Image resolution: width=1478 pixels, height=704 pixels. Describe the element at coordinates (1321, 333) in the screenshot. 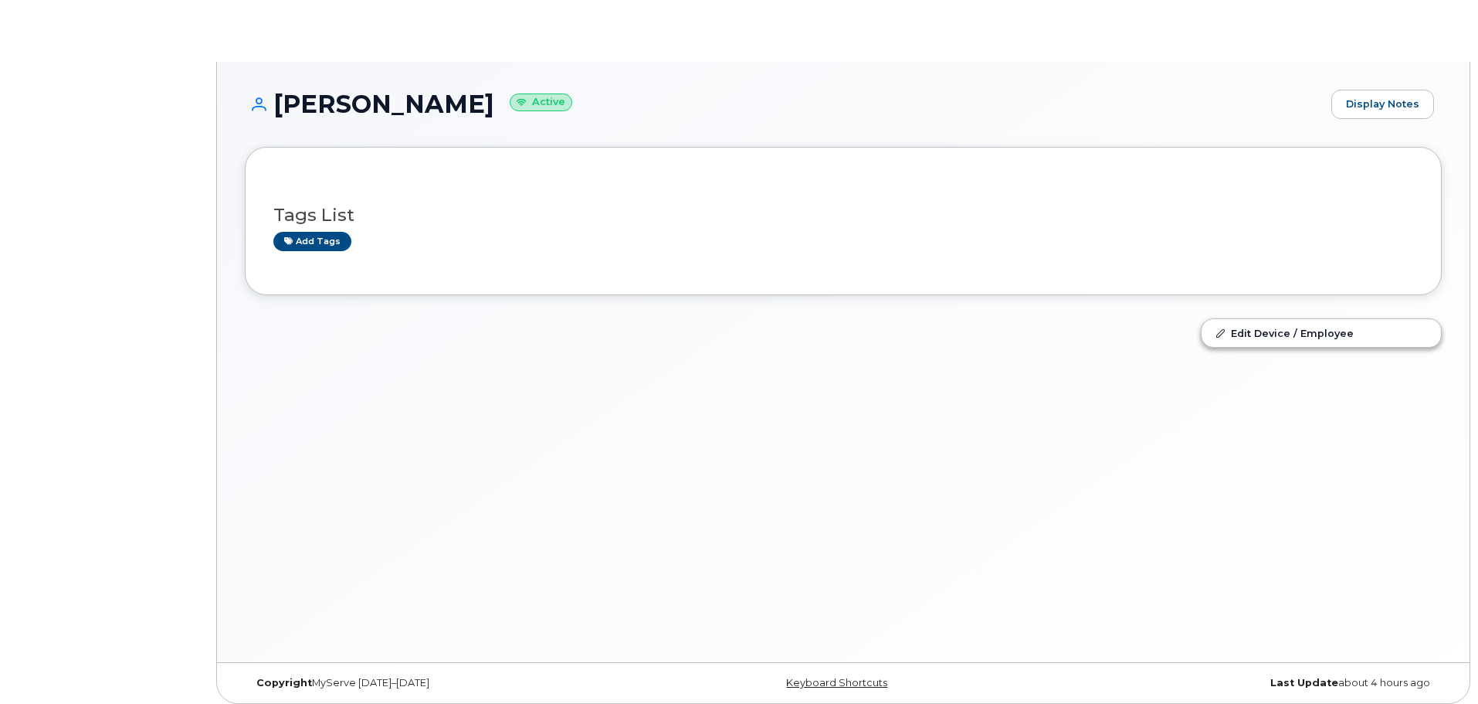

I see `a: Edit Device / Employee` at that location.